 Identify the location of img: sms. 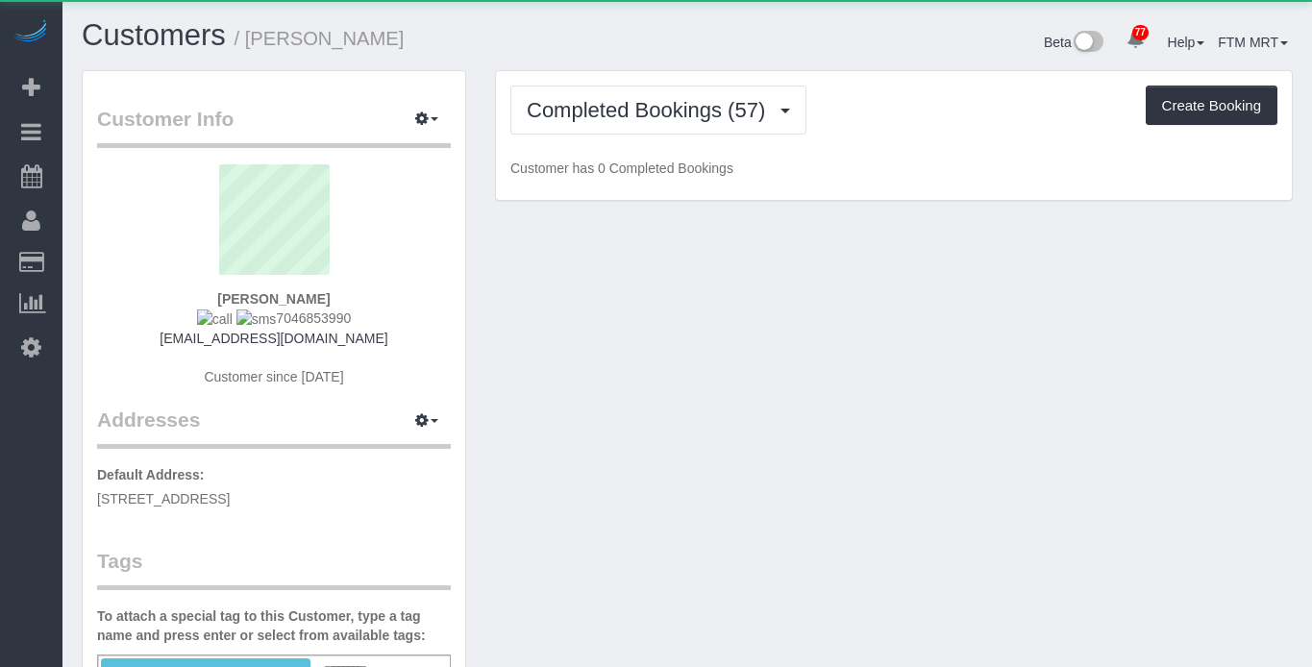
(257, 319).